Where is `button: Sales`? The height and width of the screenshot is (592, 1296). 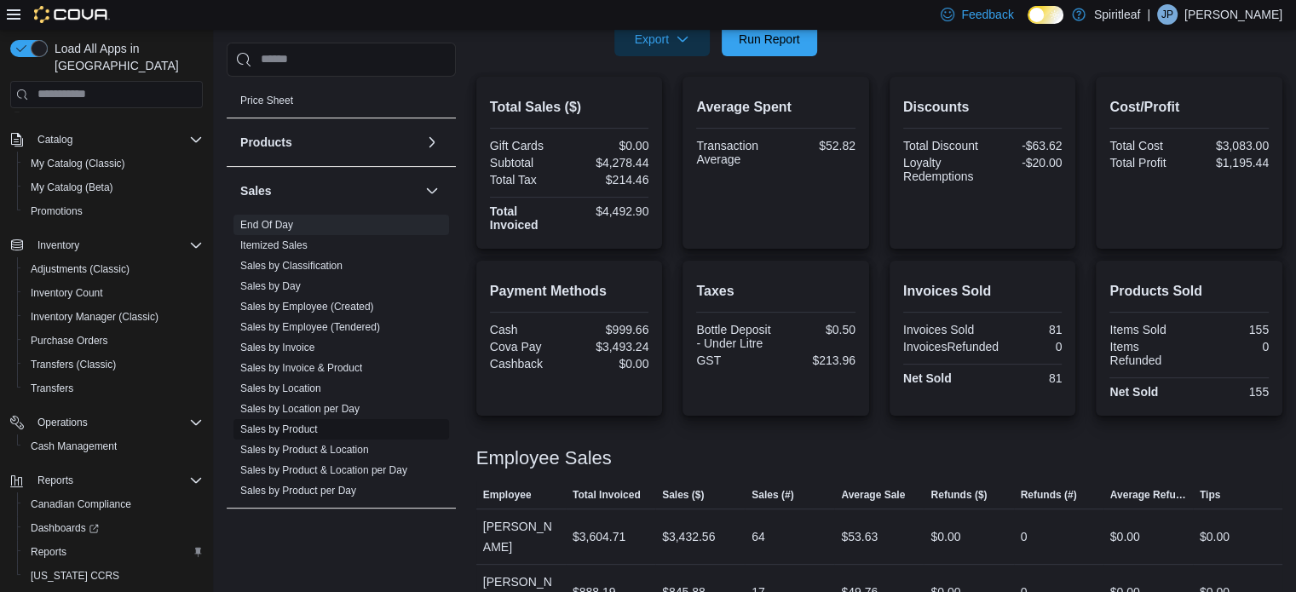
button: Sales is located at coordinates (329, 191).